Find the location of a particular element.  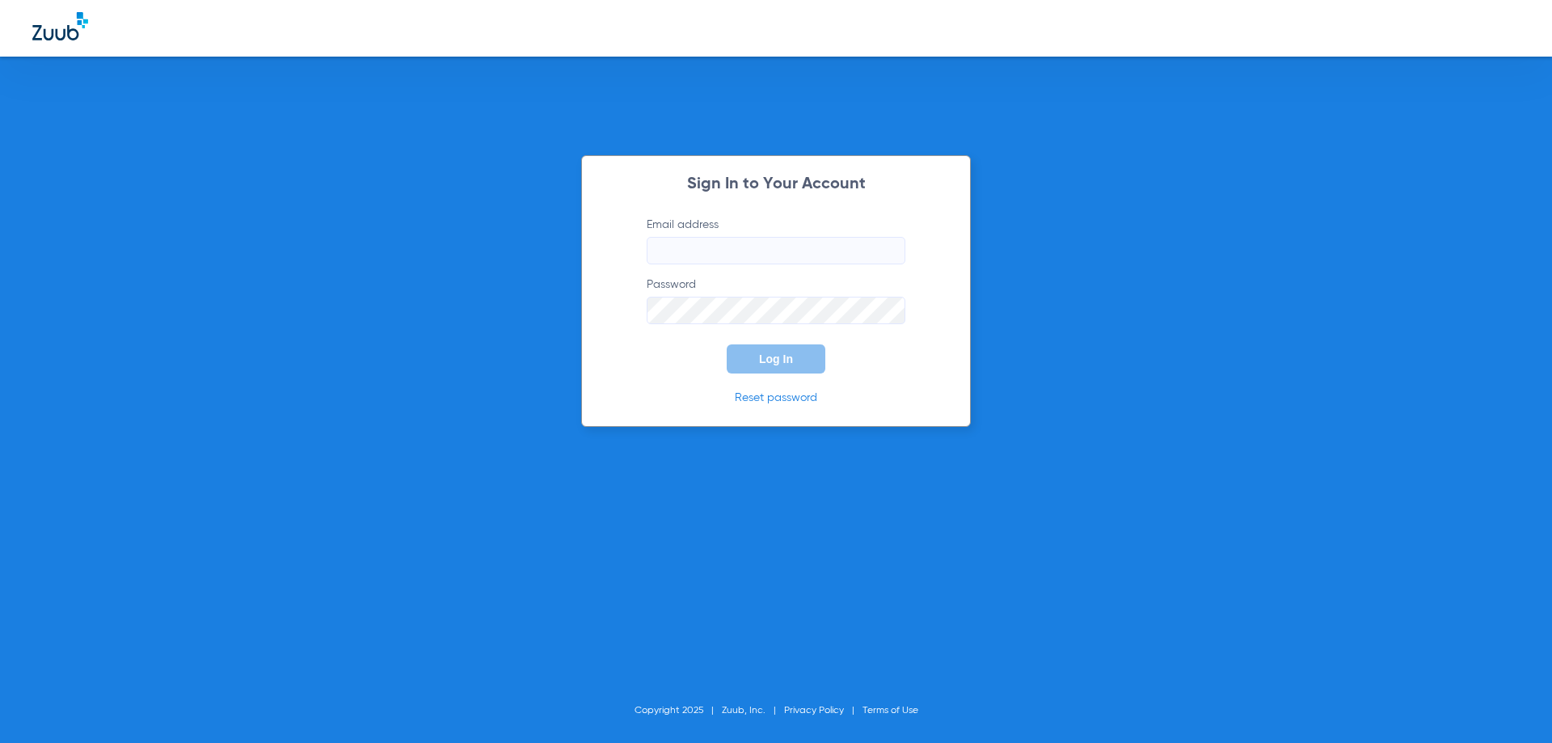

input: Password is located at coordinates (776, 310).